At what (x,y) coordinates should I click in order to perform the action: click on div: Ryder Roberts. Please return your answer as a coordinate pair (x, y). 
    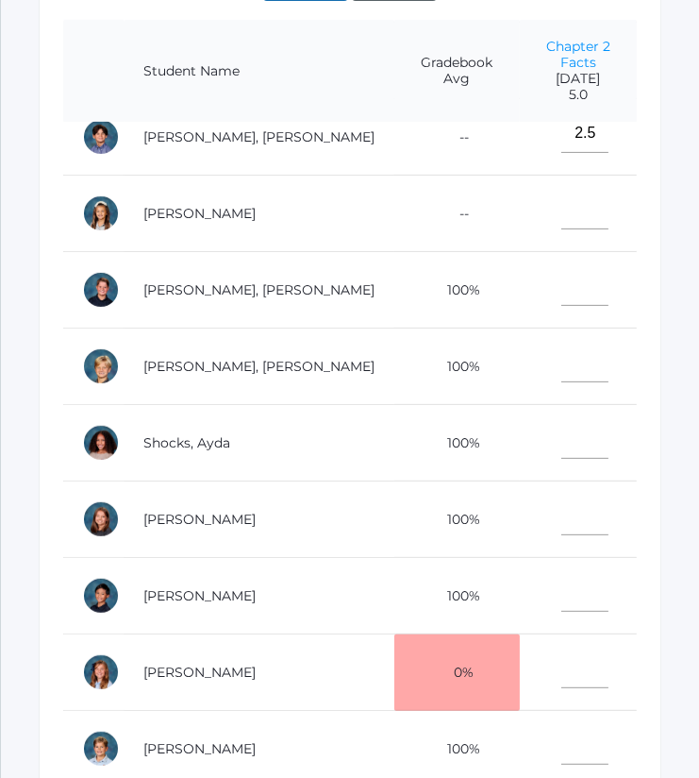
    Looking at the image, I should click on (101, 290).